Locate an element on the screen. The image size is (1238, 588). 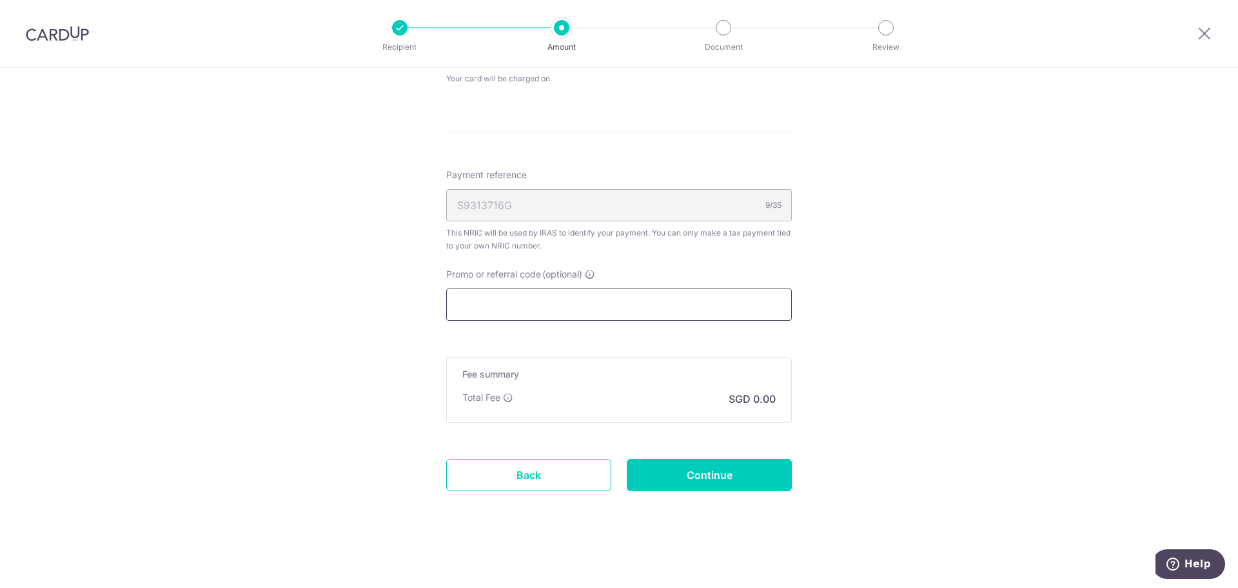
p: Review is located at coordinates (886, 47).